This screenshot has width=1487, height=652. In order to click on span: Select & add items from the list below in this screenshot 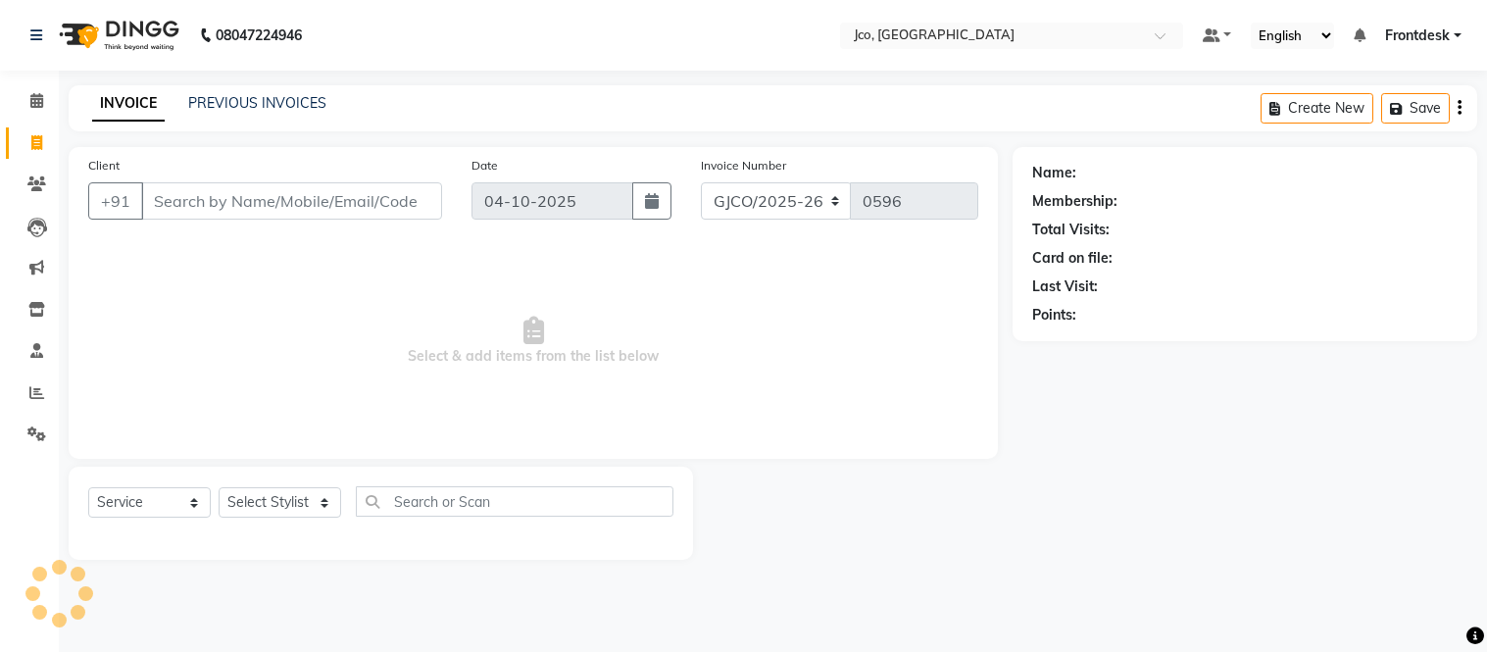, I will do `click(533, 341)`.